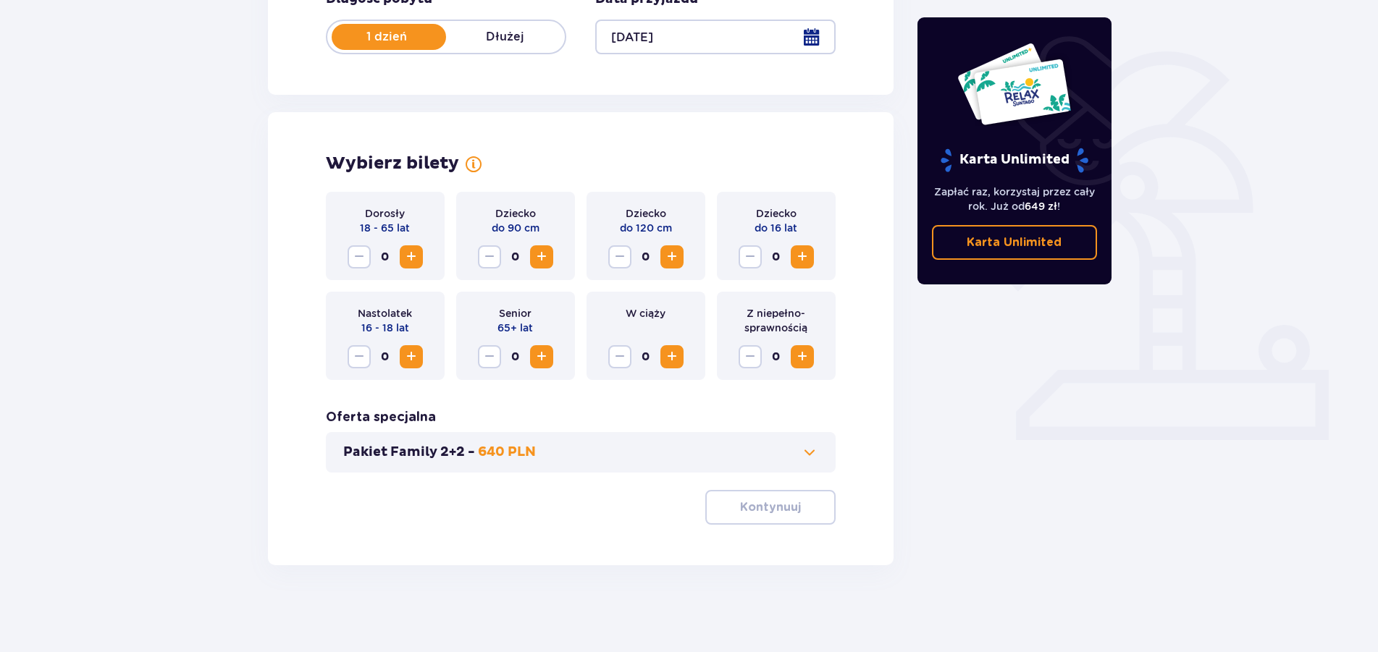  Describe the element at coordinates (775, 228) in the screenshot. I see `p: do 16 lat` at that location.